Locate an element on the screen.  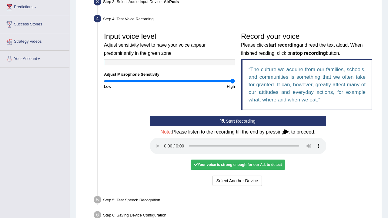
label: Adjust Microphone Senstivity is located at coordinates (132, 74).